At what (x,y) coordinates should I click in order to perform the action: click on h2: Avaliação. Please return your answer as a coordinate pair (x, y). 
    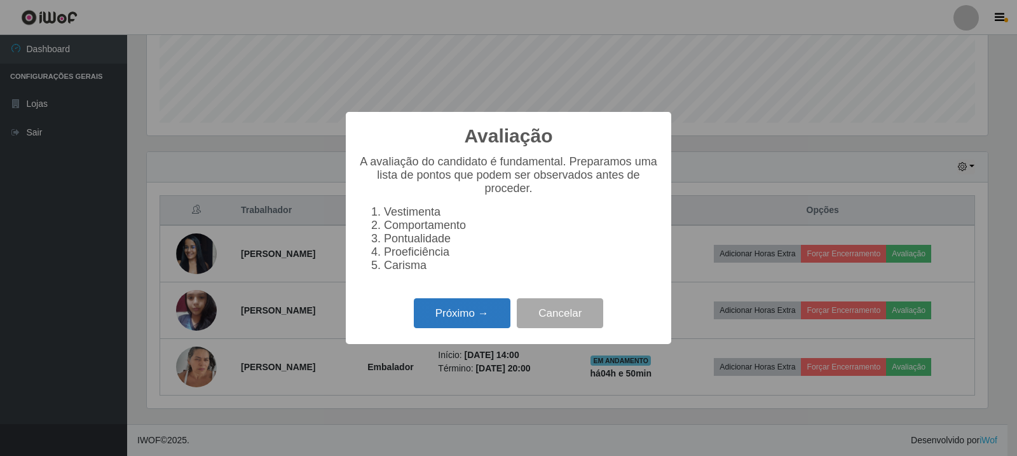
    Looking at the image, I should click on (509, 136).